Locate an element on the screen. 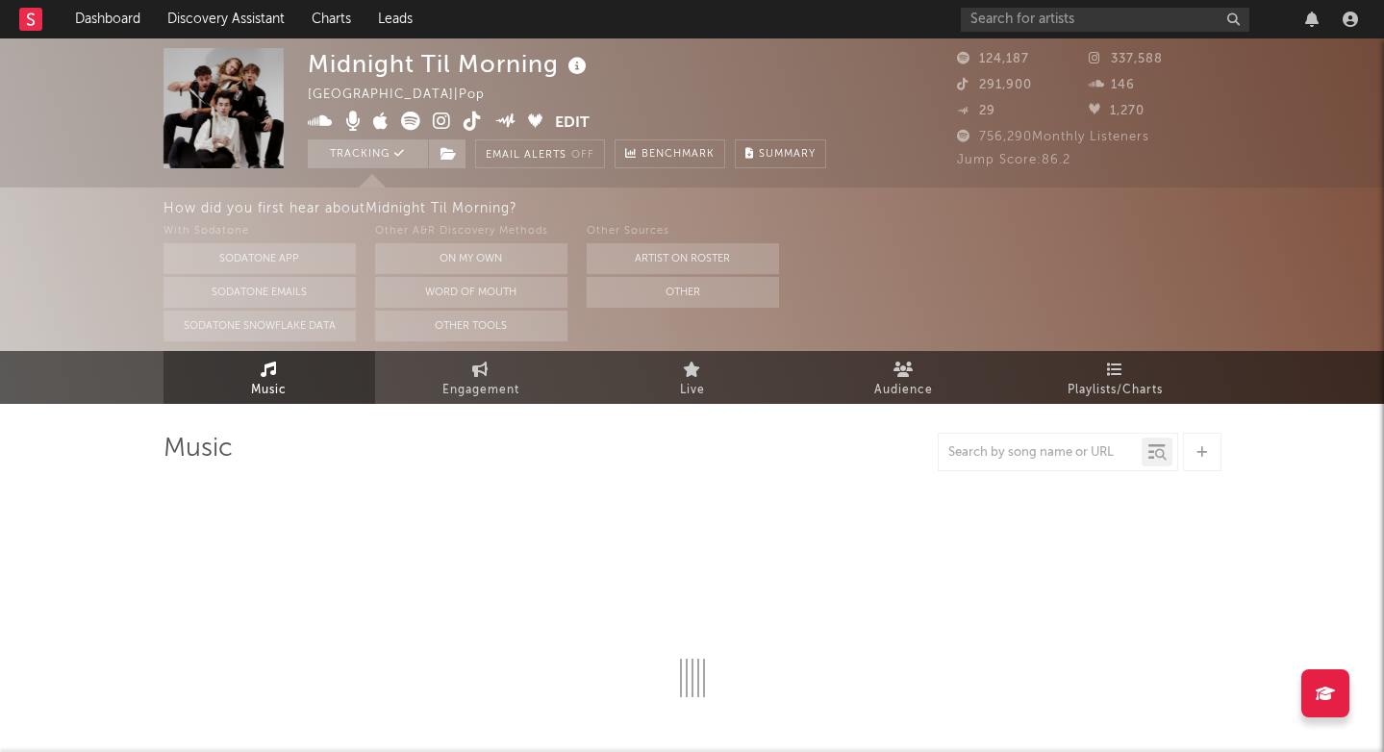  div: Other A&R Discovery Methods is located at coordinates (471, 232).